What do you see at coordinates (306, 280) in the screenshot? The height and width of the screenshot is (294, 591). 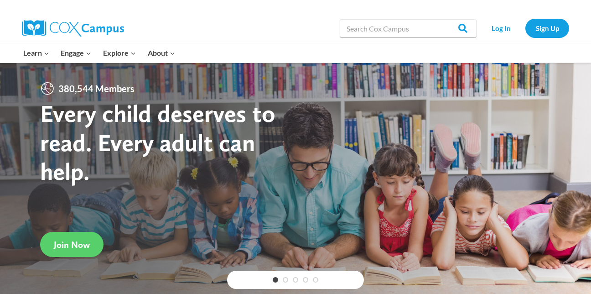 I see `a: 4` at bounding box center [306, 280].